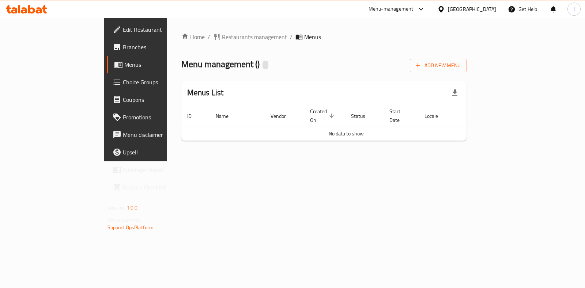 This screenshot has height=288, width=585. Describe the element at coordinates (154, 170) in the screenshot. I see `a: Coverage Report` at that location.